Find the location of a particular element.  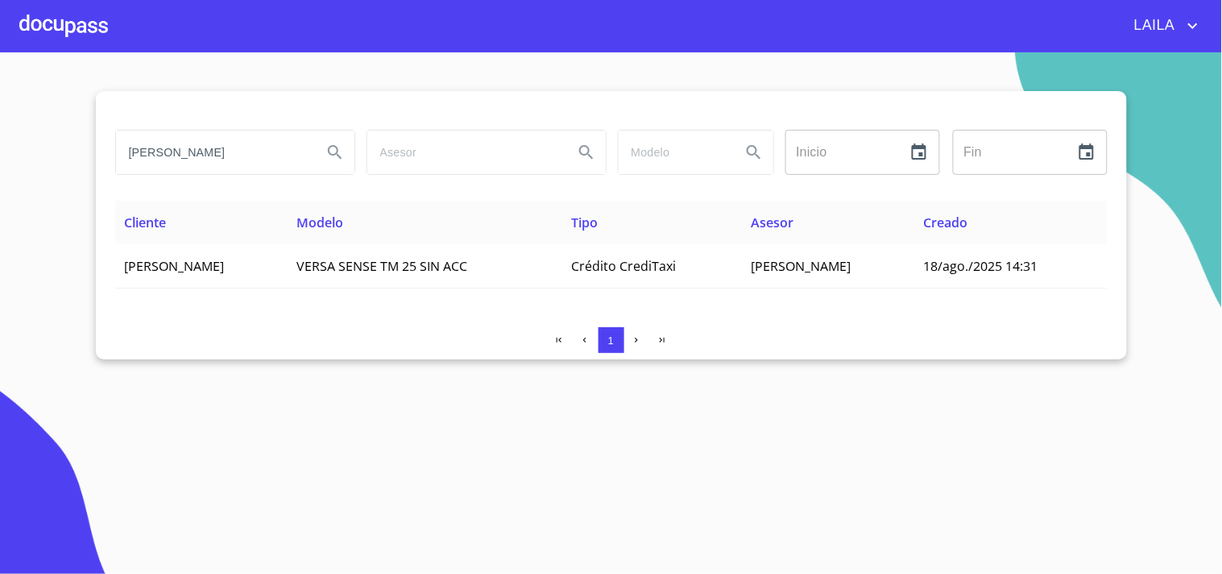

span: Tipo is located at coordinates (585, 222).